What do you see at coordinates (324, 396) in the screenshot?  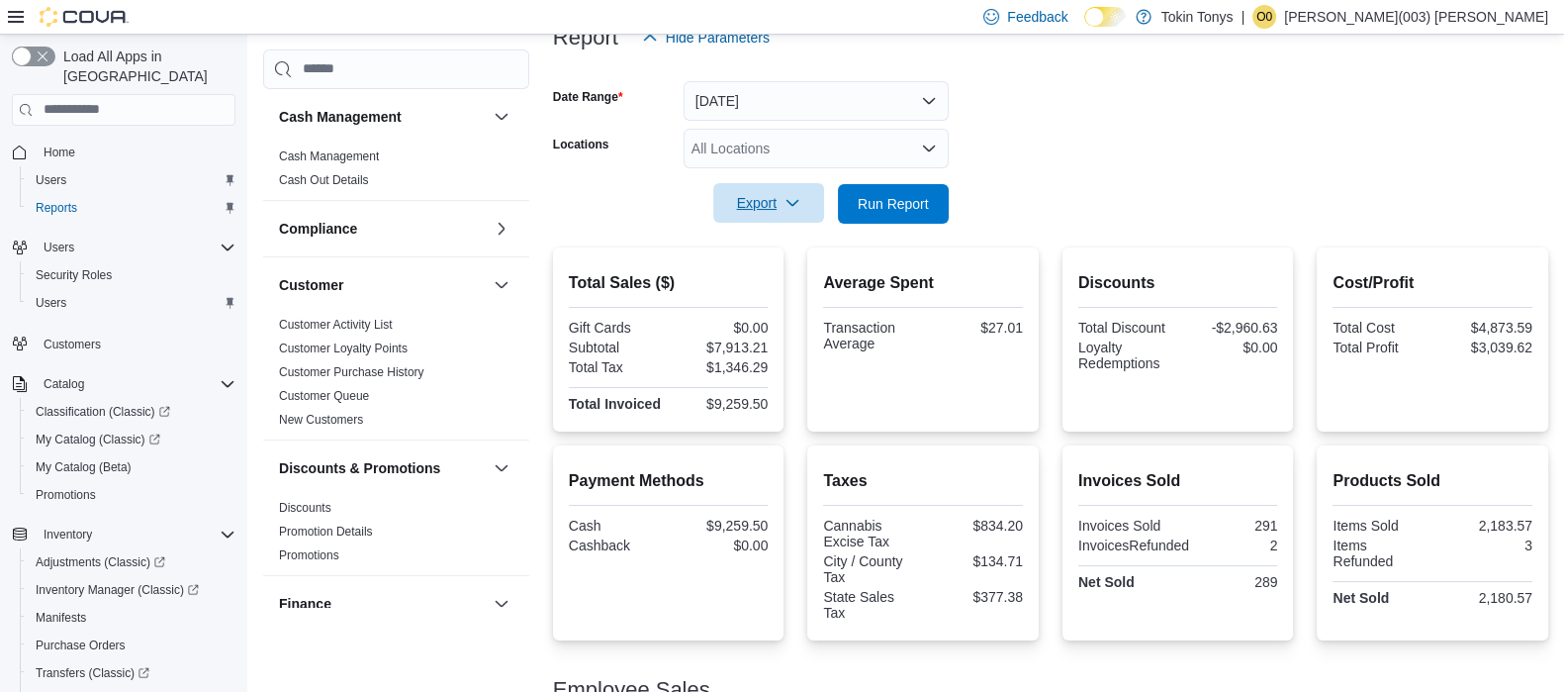 I see `span: Customer Queue` at bounding box center [324, 396].